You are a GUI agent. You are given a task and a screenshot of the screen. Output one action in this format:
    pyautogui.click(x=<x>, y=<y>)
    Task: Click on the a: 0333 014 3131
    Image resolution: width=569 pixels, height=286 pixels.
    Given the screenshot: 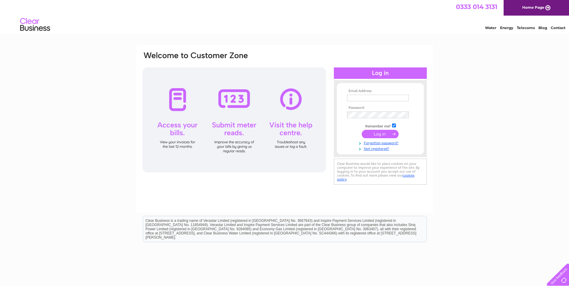 What is the action you would take?
    pyautogui.click(x=477, y=7)
    